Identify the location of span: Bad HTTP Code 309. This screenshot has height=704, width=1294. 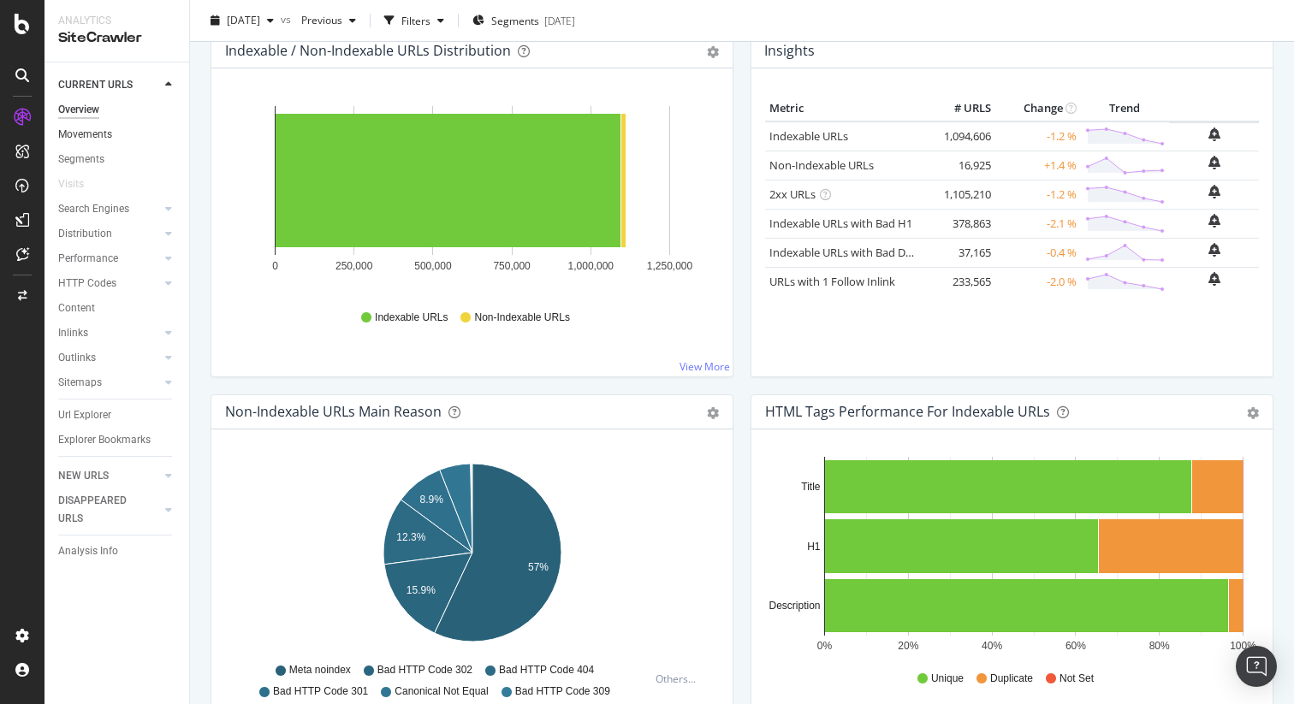
(562, 691).